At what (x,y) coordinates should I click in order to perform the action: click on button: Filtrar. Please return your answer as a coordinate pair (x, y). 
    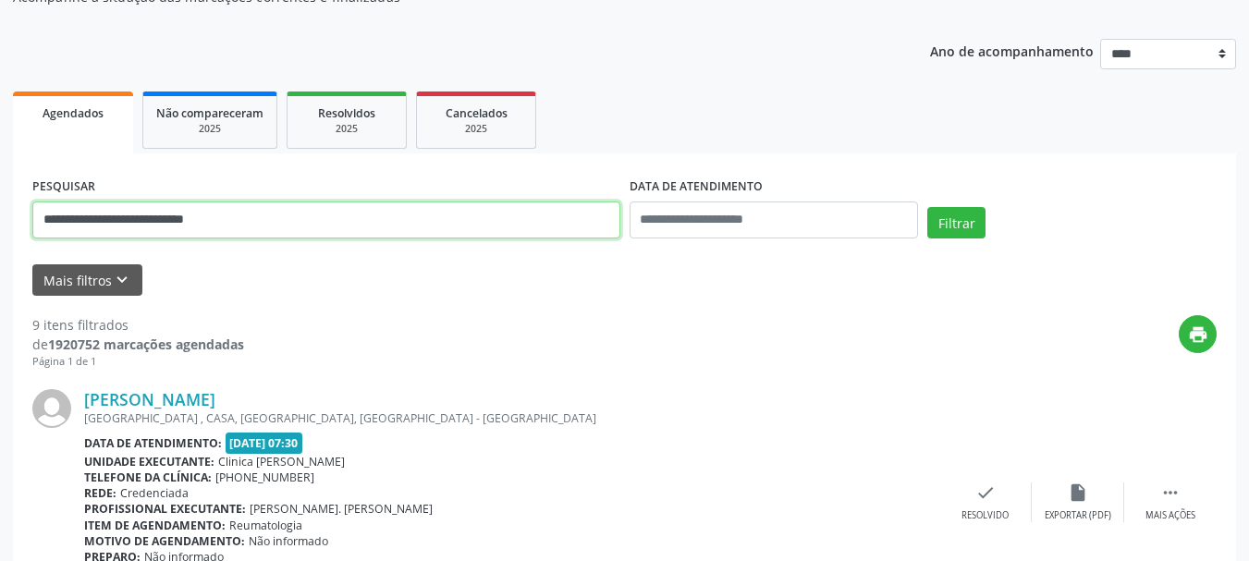
    Looking at the image, I should click on (956, 223).